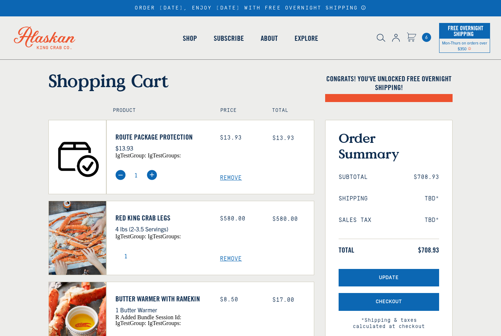 The width and height of the screenshot is (501, 336). I want to click on a: Red King Crab Legs, so click(163, 218).